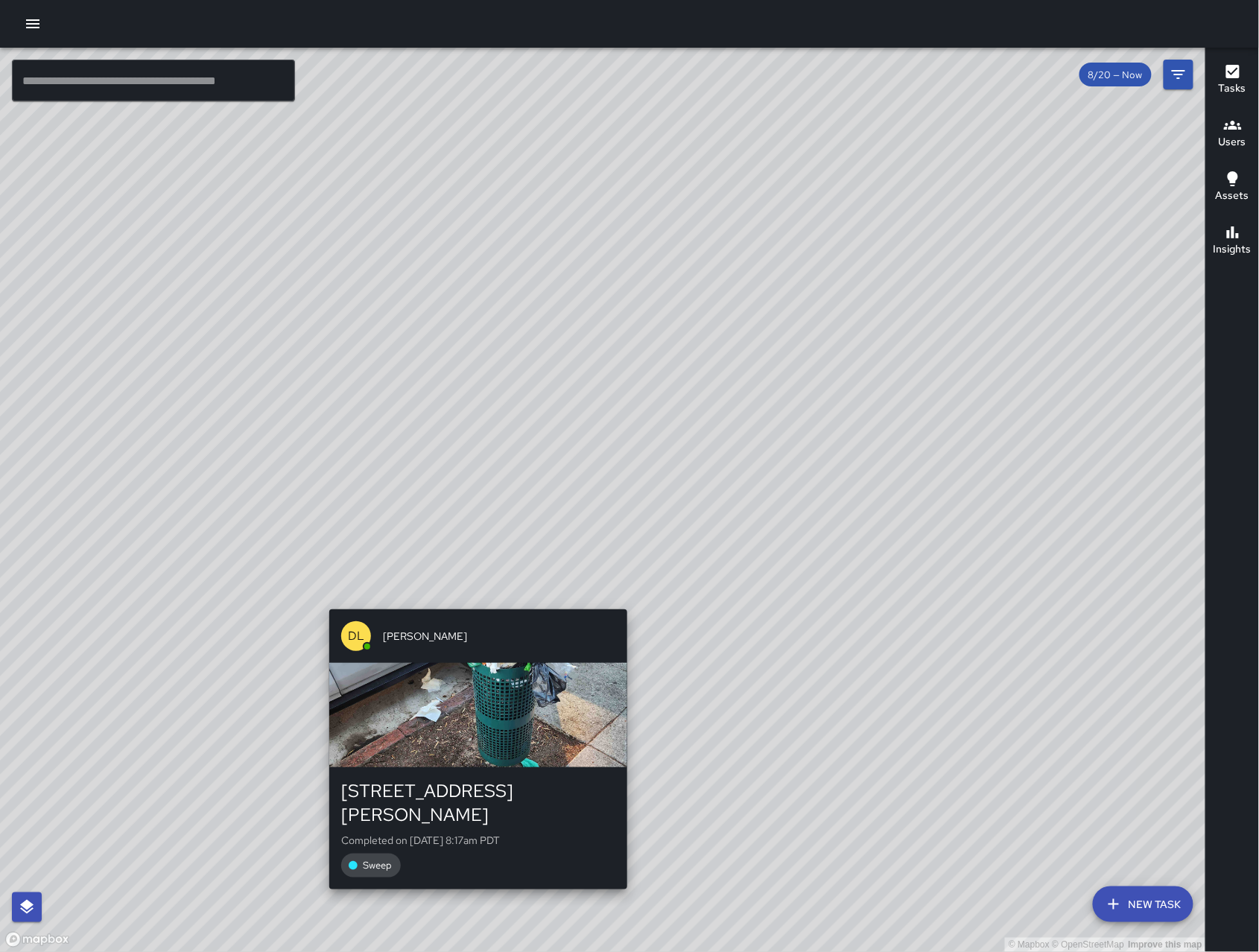 This screenshot has height=952, width=1259. I want to click on h6: Users, so click(1232, 142).